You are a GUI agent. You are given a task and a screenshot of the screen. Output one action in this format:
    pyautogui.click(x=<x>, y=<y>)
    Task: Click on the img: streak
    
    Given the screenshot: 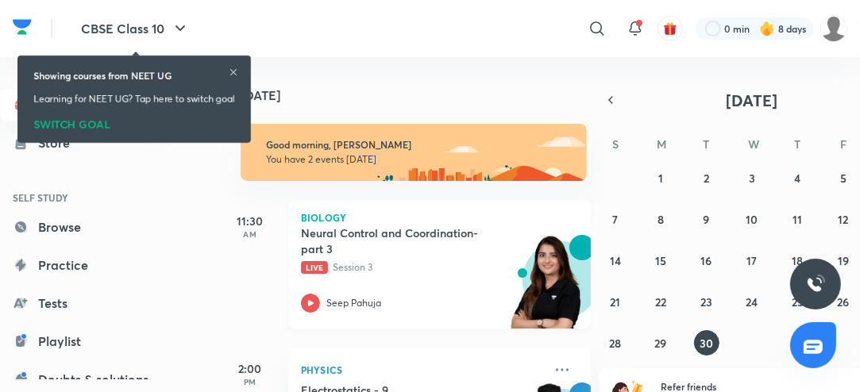 What is the action you would take?
    pyautogui.click(x=767, y=29)
    